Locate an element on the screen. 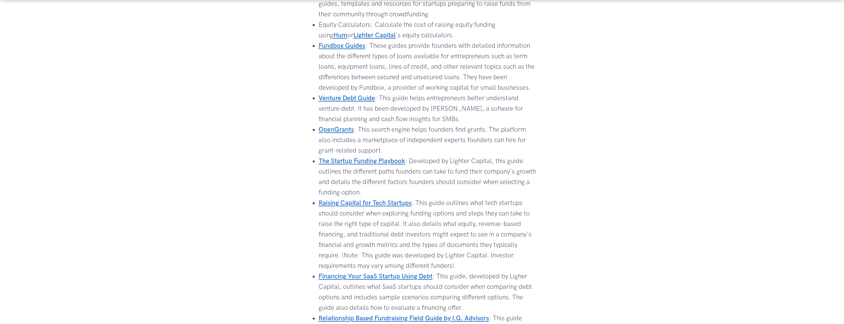 This screenshot has width=844, height=324. li: : This guide outlines what tech startups should consider when exploring funding options and steps... is located at coordinates (428, 235).